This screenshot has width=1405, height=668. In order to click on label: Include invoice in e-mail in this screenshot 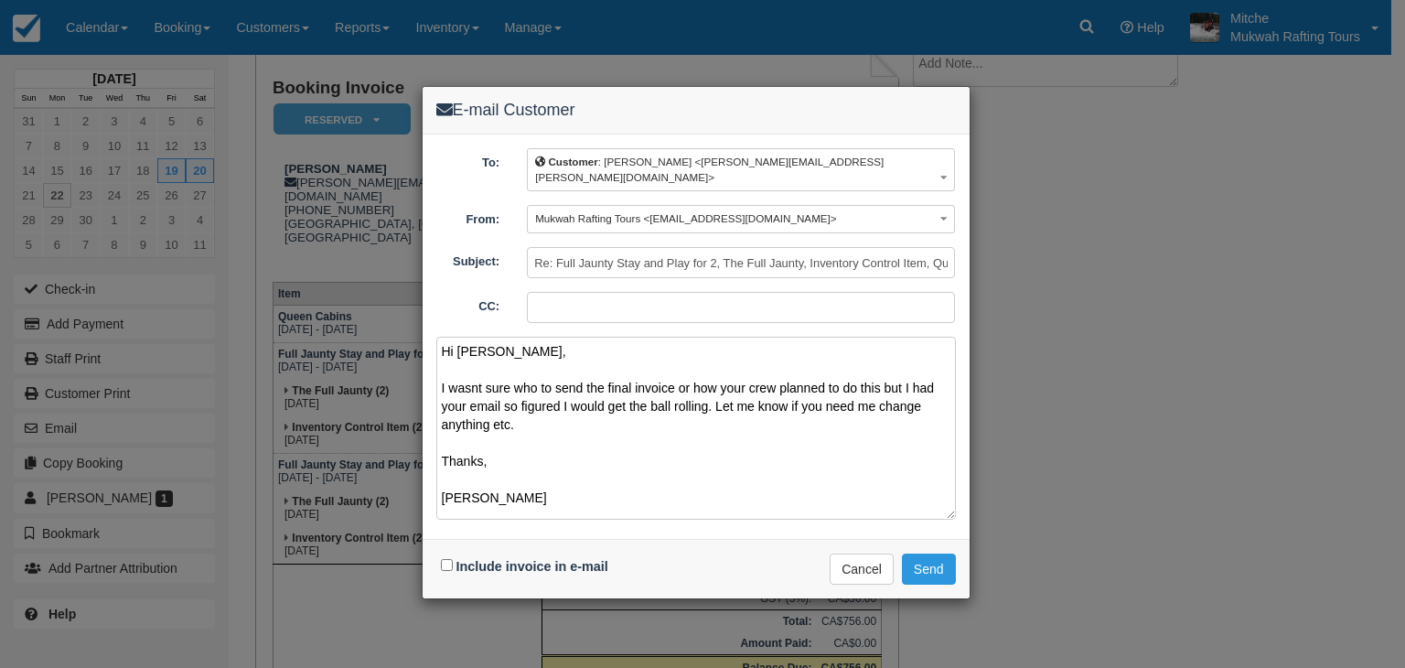, I will do `click(532, 566)`.